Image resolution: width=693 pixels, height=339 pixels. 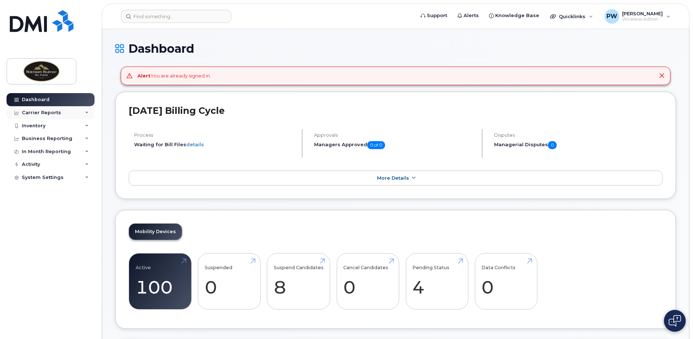 What do you see at coordinates (160, 281) in the screenshot?
I see `a: Active 100` at bounding box center [160, 281].